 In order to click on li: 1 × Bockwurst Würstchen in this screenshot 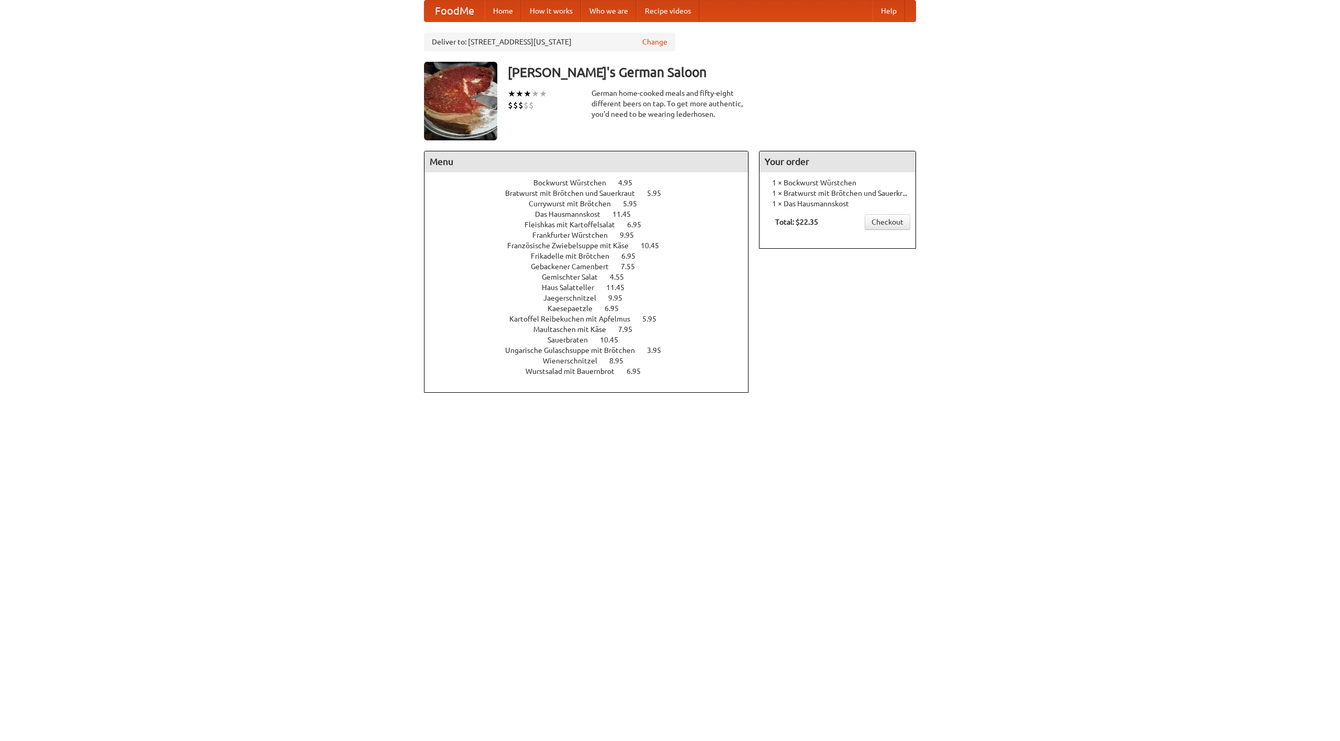, I will do `click(837, 183)`.